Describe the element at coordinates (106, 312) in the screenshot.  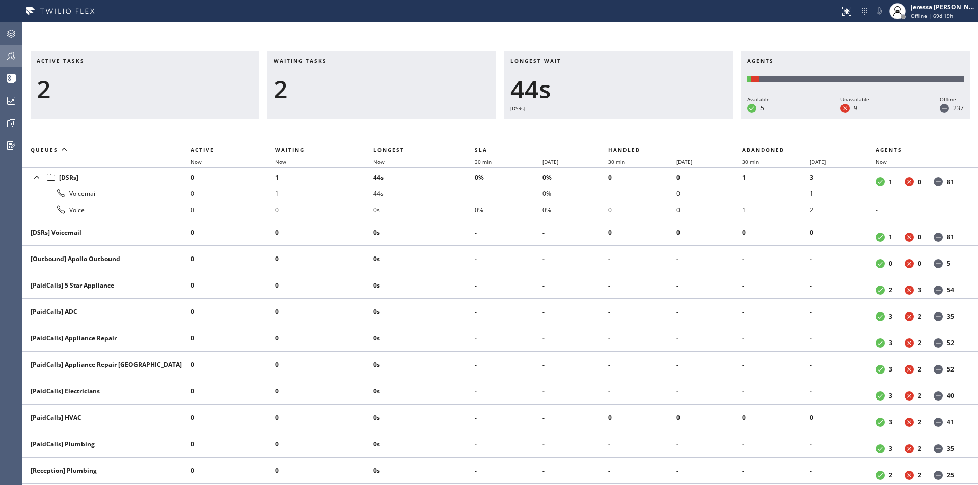
I see `div: [PaidCalls] ADC` at that location.